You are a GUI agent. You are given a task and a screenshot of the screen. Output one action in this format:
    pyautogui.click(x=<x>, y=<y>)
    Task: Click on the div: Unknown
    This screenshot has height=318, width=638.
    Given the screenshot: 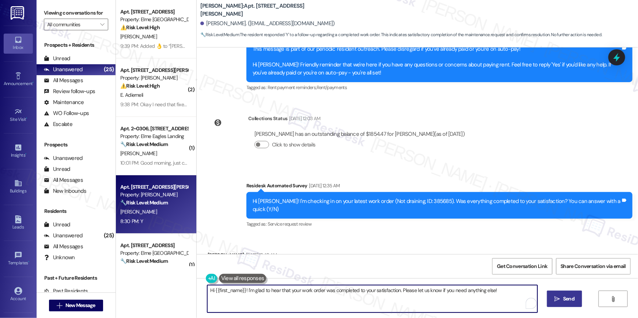 What is the action you would take?
    pyautogui.click(x=59, y=258)
    